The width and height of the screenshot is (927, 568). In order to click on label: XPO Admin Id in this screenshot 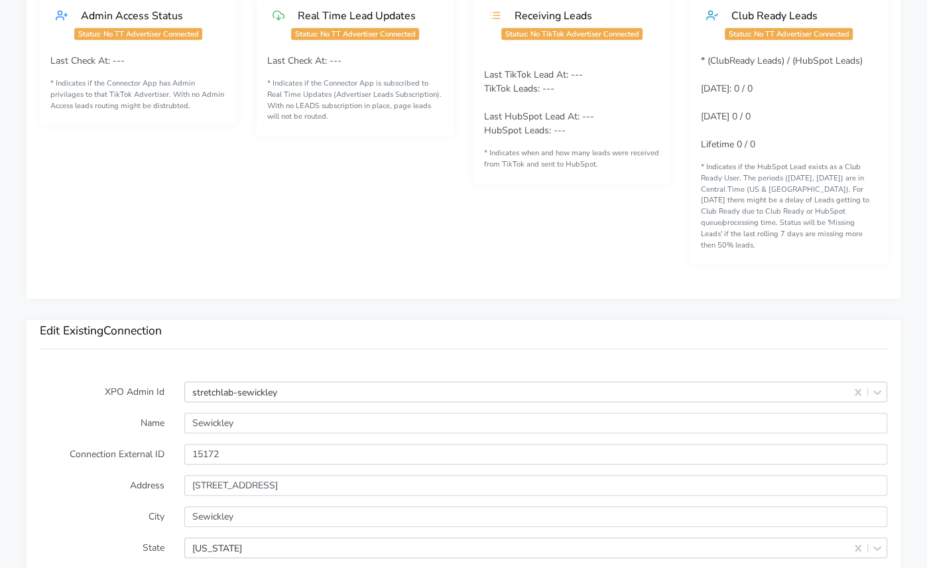, I will do `click(102, 391)`.